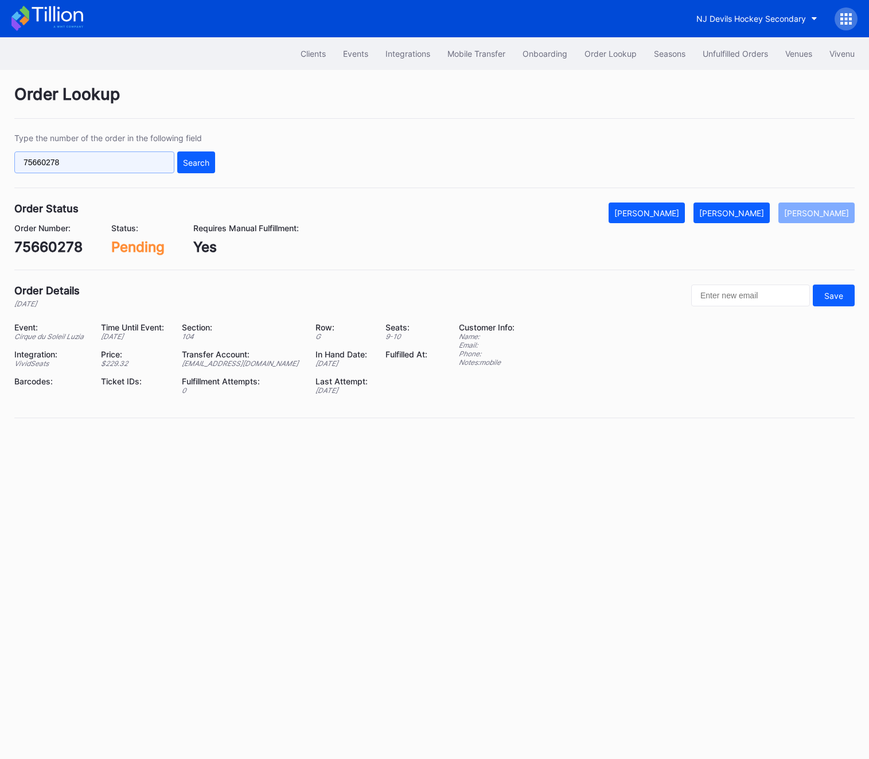 This screenshot has height=759, width=869. I want to click on button: Onboarding, so click(545, 53).